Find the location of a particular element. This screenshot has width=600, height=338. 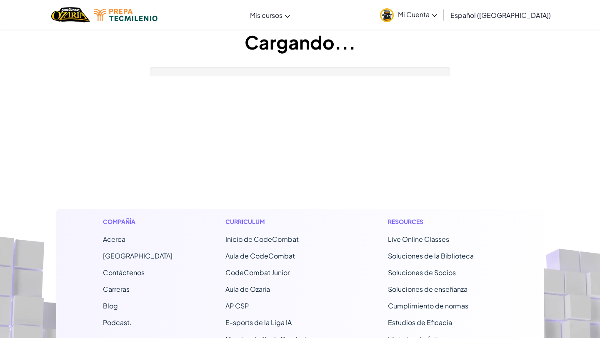

a: Mi Cuenta is located at coordinates (408, 15).